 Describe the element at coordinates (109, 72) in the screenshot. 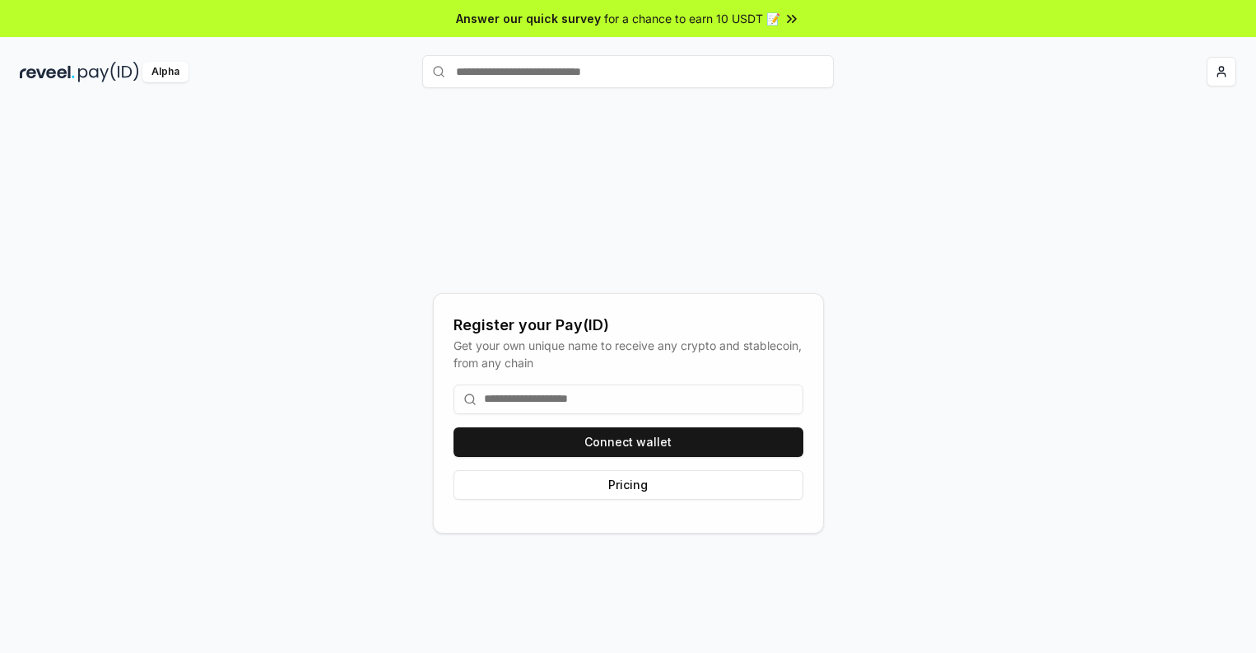

I see `img: pay_id` at that location.